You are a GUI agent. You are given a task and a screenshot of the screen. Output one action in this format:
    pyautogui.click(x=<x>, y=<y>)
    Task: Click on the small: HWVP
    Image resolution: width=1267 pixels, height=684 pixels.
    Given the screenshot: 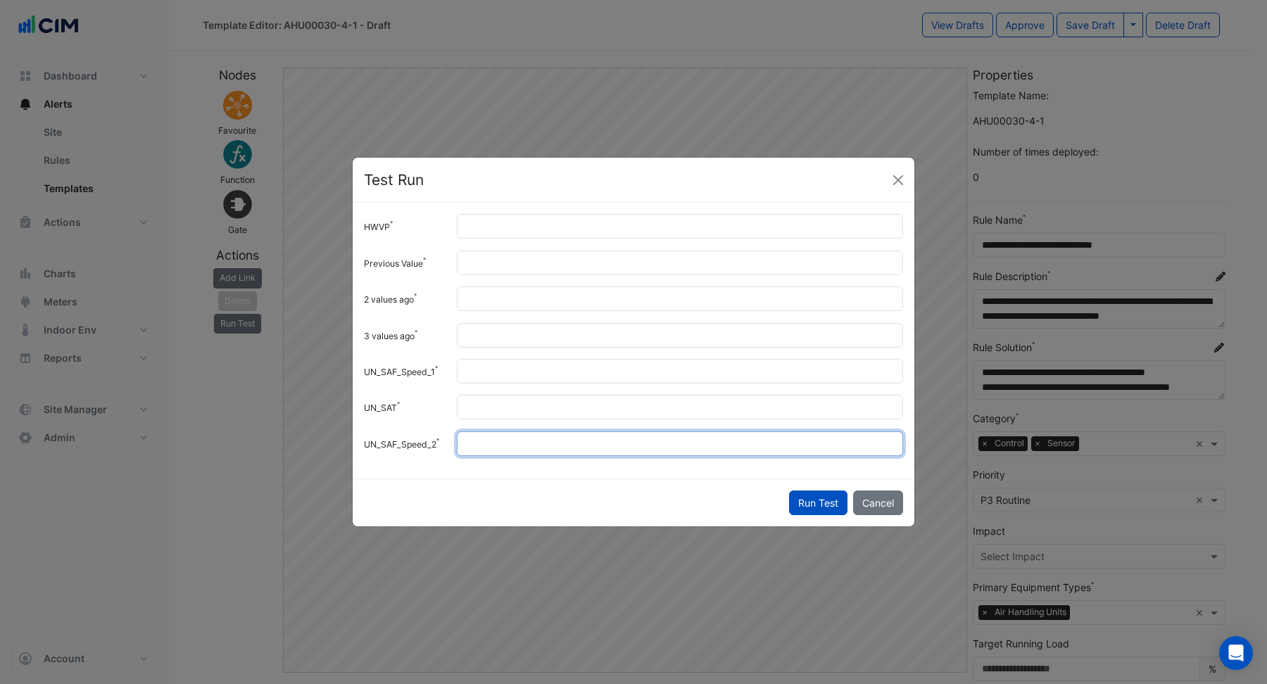 What is the action you would take?
    pyautogui.click(x=377, y=227)
    